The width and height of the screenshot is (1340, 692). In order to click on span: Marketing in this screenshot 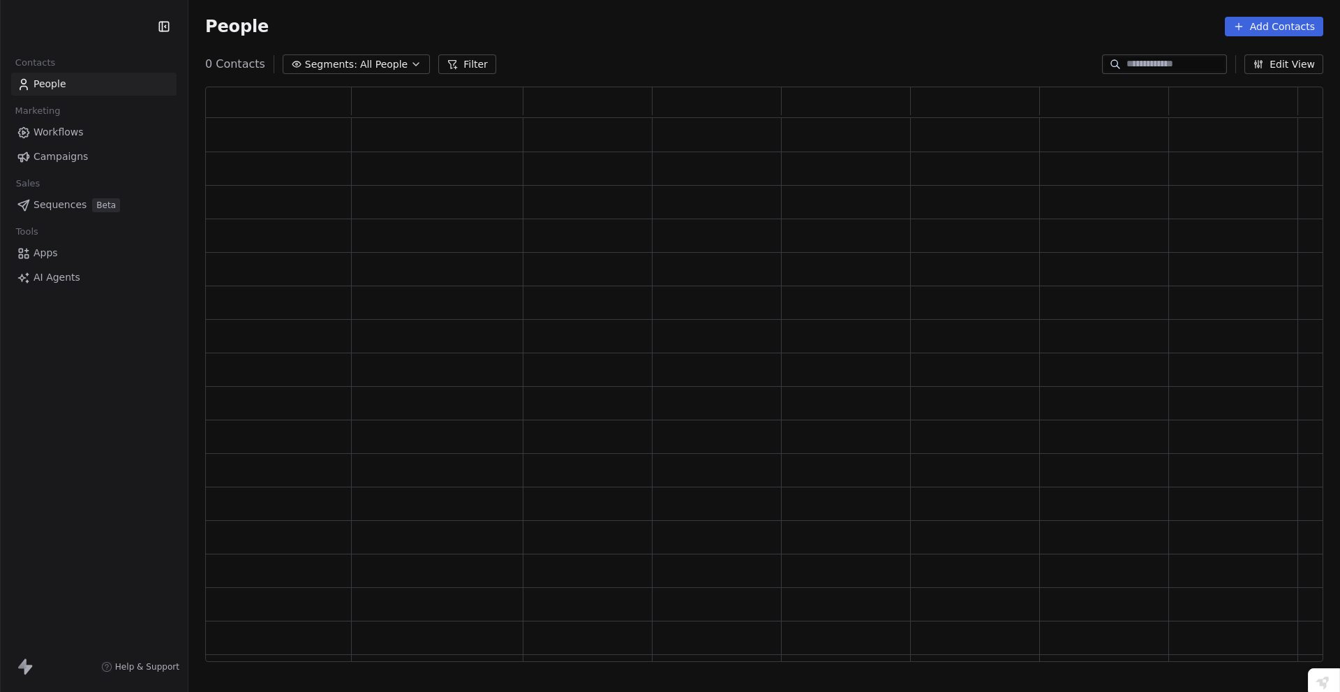, I will do `click(38, 111)`.